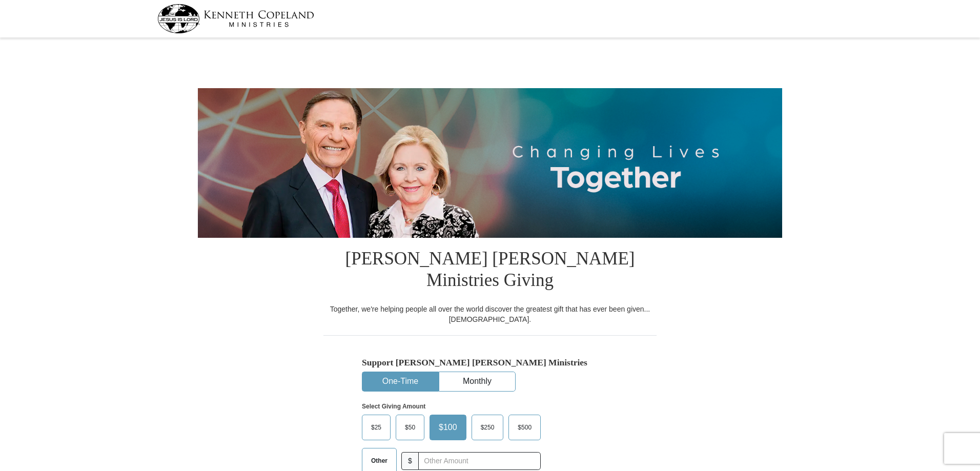 The image size is (980, 471). I want to click on span: $25, so click(376, 427).